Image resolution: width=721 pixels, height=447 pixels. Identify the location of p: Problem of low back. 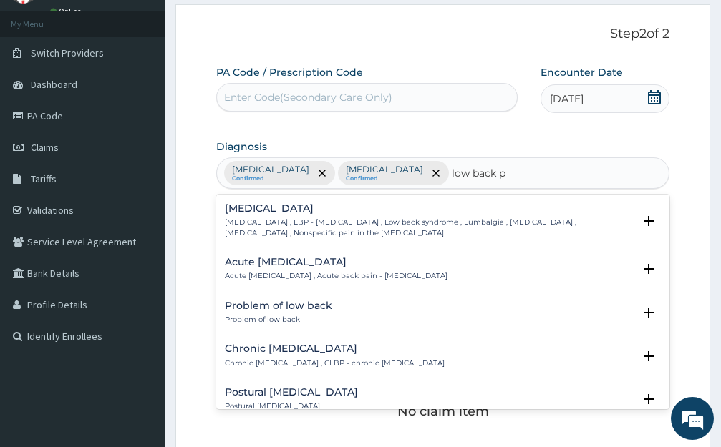
(278, 320).